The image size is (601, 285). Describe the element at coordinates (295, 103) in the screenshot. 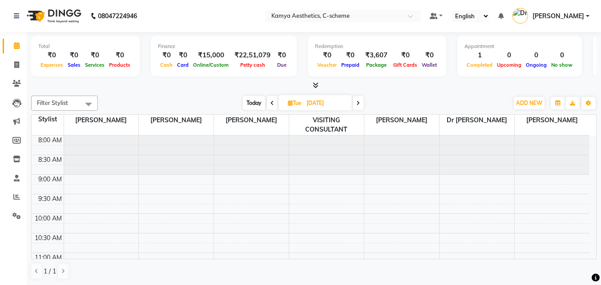

I see `span: Tue` at that location.